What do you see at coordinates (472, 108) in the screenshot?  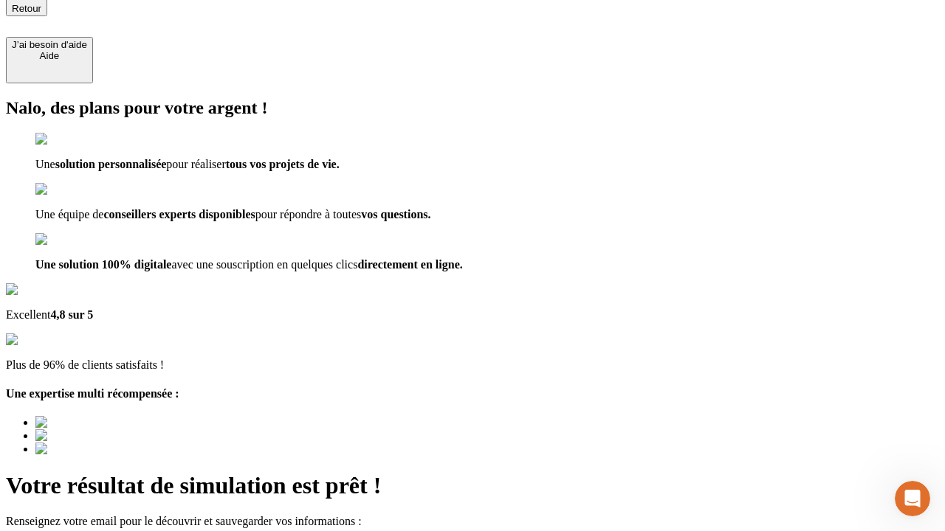 I see `h2: Nalo, des plans pour votre argent !` at bounding box center [472, 108].